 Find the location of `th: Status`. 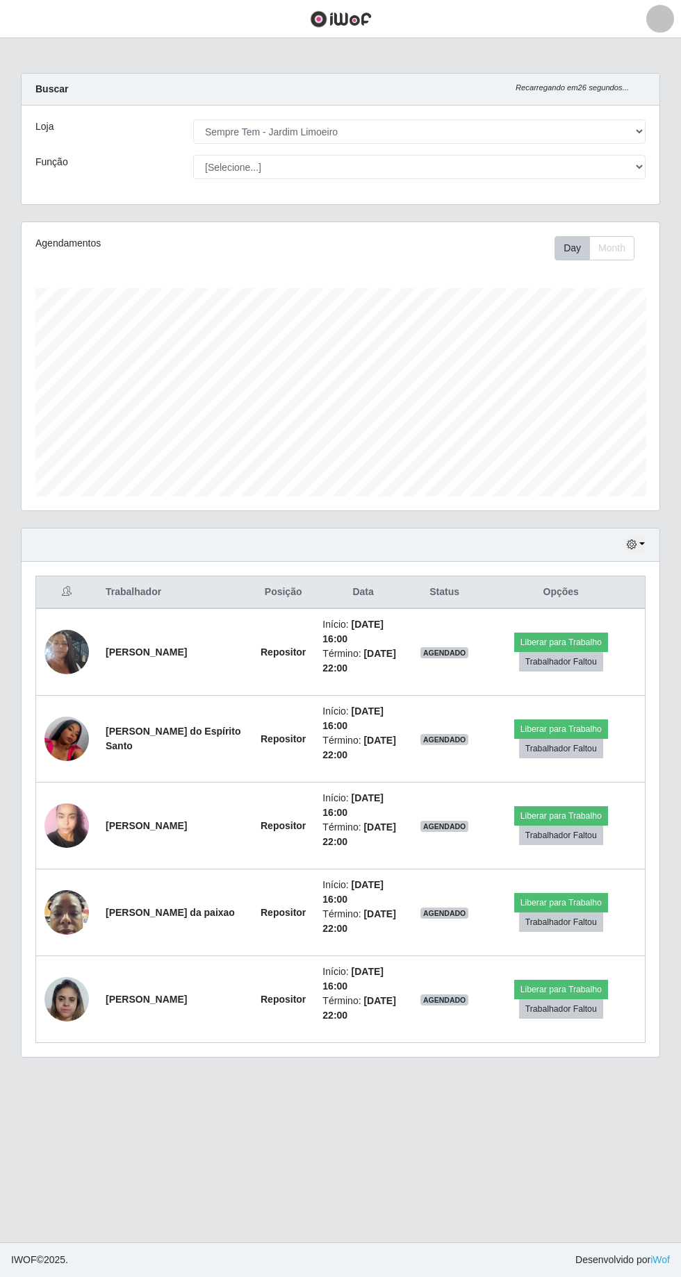

th: Status is located at coordinates (445, 592).